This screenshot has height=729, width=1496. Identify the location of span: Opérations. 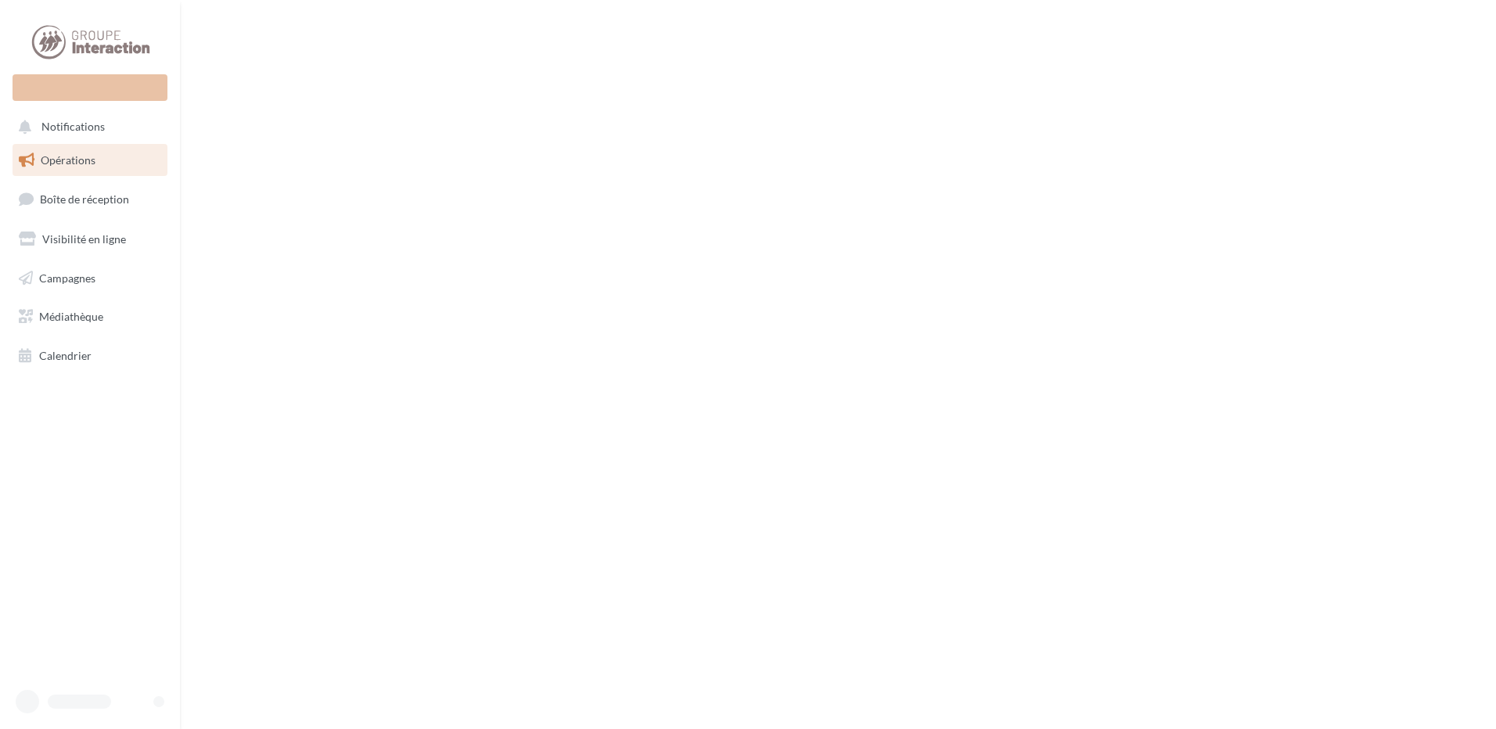
(68, 160).